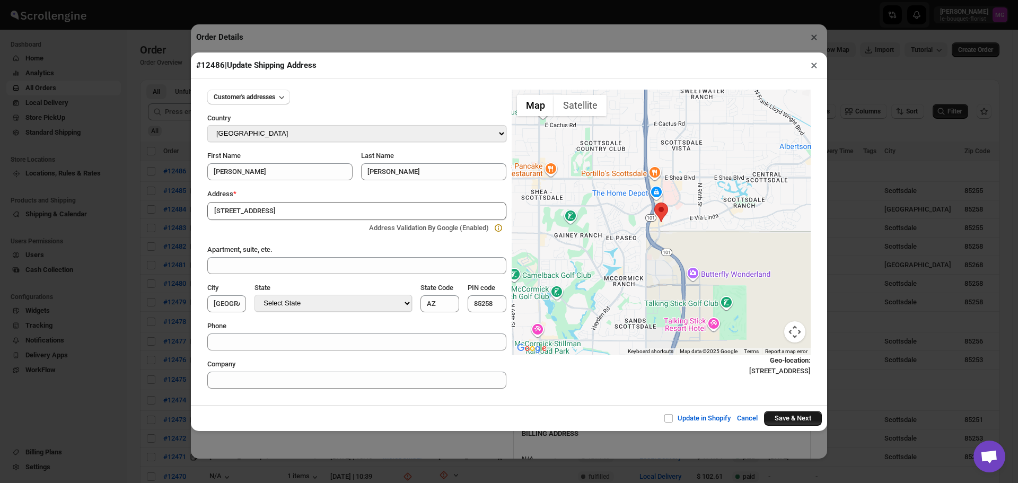 The image size is (1018, 483). I want to click on span: PIN code, so click(481, 287).